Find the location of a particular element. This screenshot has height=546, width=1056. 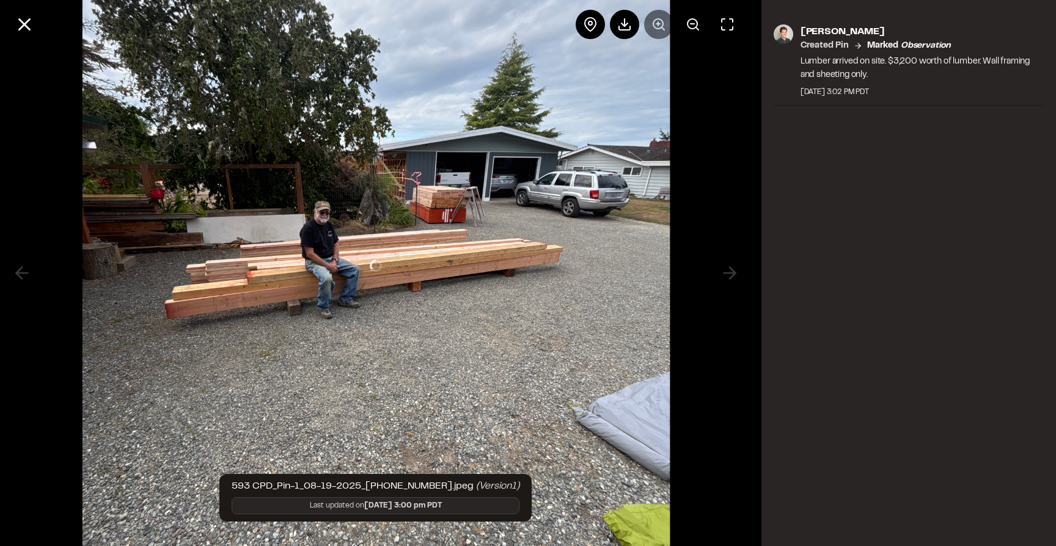

img: photo is located at coordinates (783, 34).